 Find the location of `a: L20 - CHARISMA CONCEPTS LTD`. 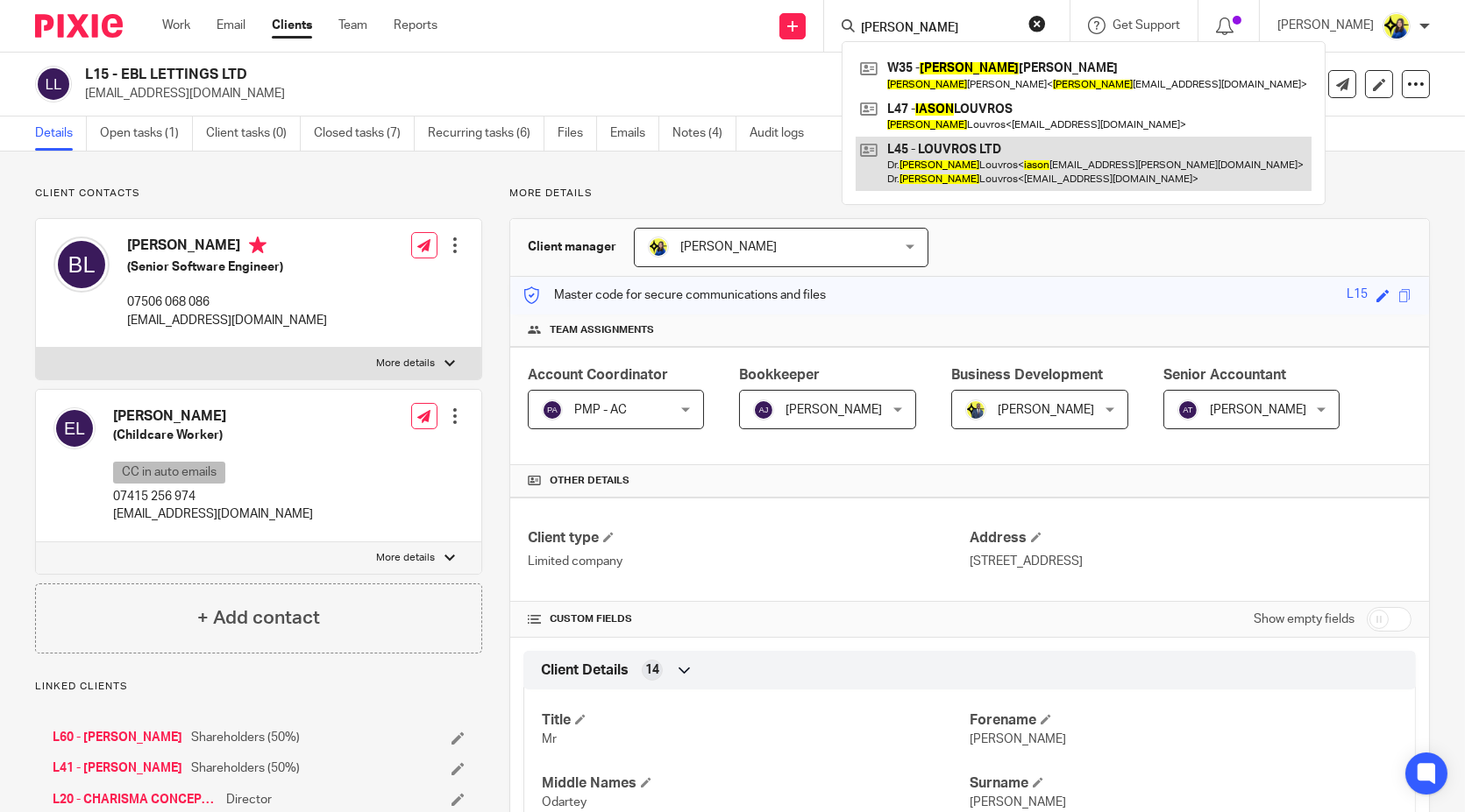

a: L20 - CHARISMA CONCEPTS LTD is located at coordinates (135, 800).